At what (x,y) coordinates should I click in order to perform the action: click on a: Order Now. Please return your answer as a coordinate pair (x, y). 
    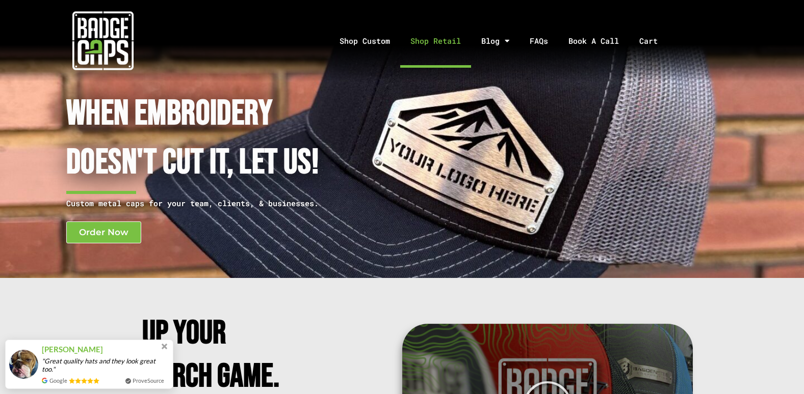
    Looking at the image, I should click on (103, 232).